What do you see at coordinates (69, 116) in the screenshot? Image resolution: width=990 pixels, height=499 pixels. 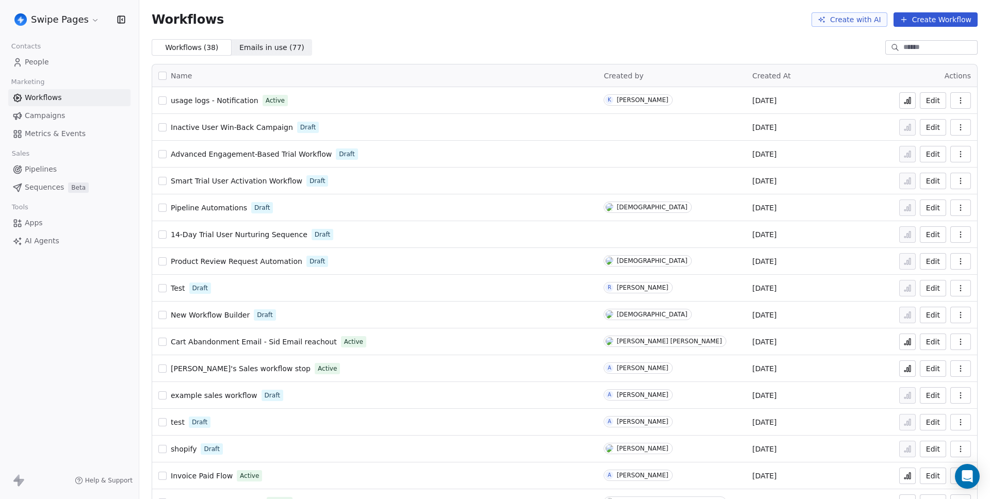 I see `a: Campaigns` at bounding box center [69, 116].